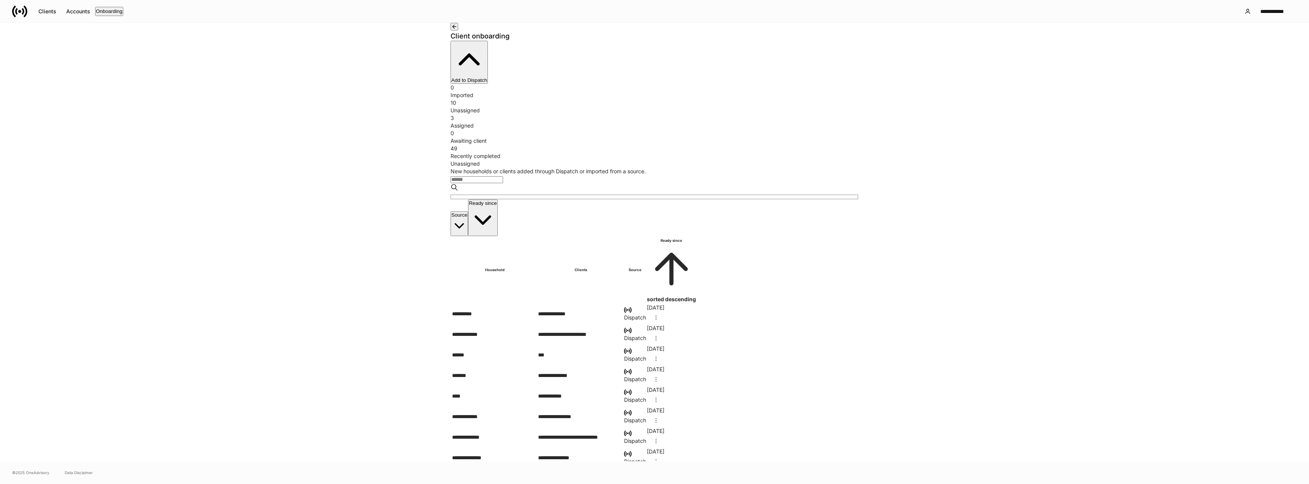 This screenshot has width=1309, height=484. I want to click on div: 49Recently completed, so click(654, 152).